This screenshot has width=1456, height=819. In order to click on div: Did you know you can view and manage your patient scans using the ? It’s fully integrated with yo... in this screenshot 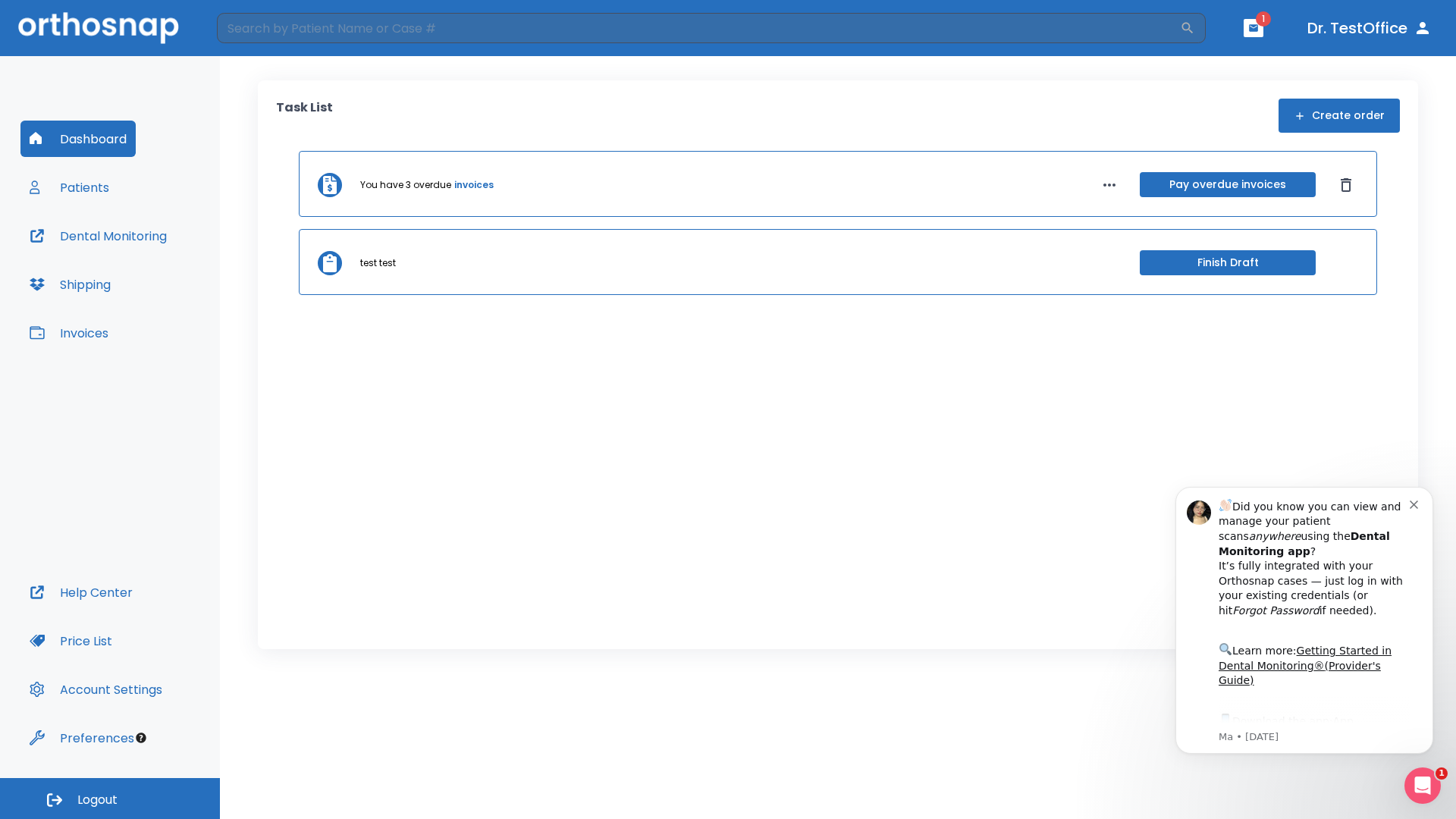, I will do `click(162, 97)`.